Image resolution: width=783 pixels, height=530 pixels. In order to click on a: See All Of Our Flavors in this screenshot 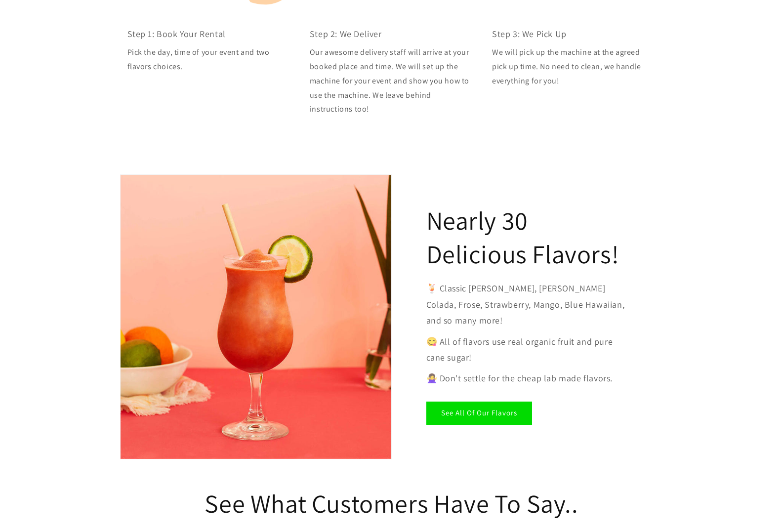, I will do `click(479, 413)`.